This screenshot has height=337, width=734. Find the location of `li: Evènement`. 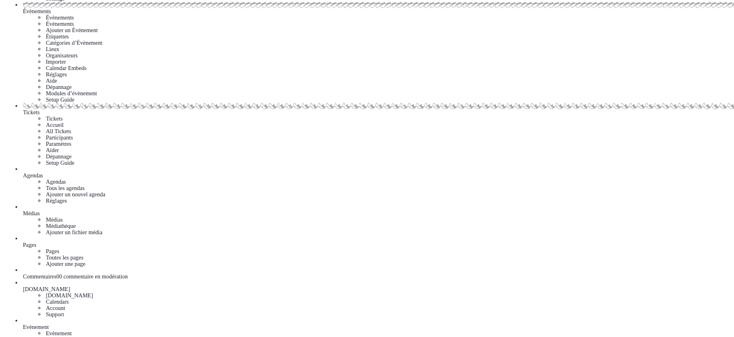

li: Evènement is located at coordinates (390, 333).